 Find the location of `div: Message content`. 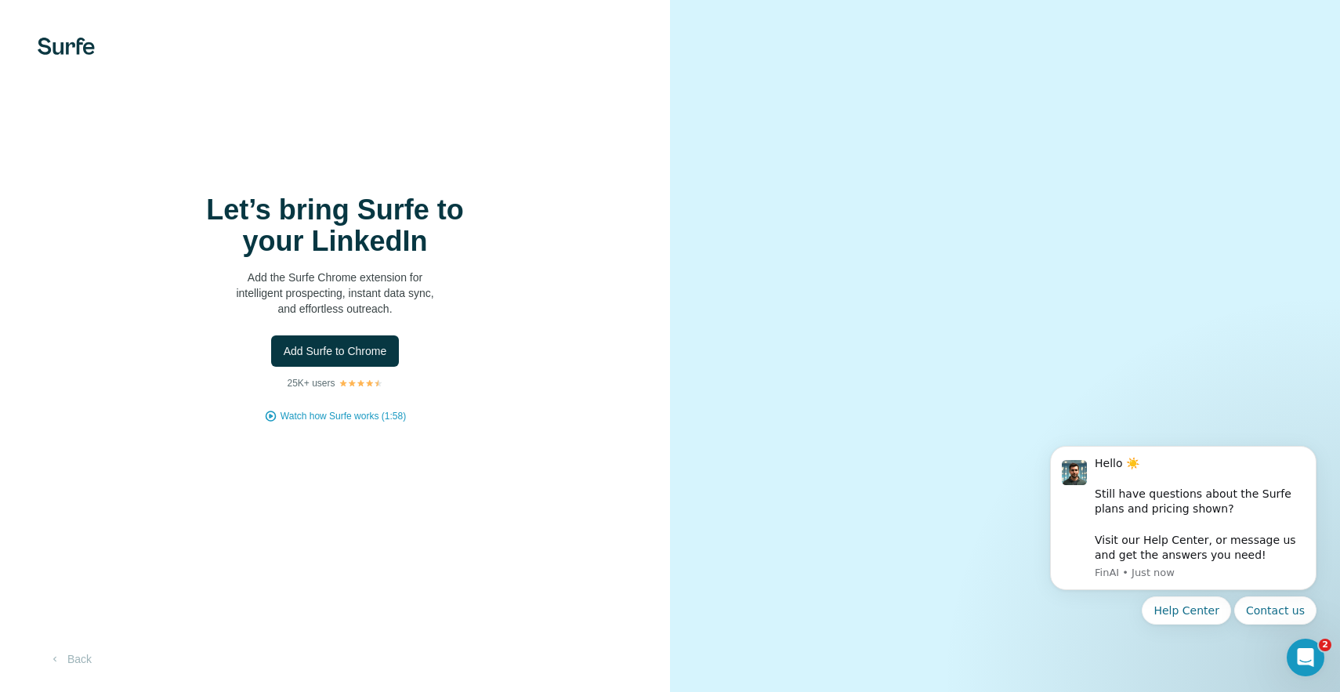

div: Message content is located at coordinates (173, 83).